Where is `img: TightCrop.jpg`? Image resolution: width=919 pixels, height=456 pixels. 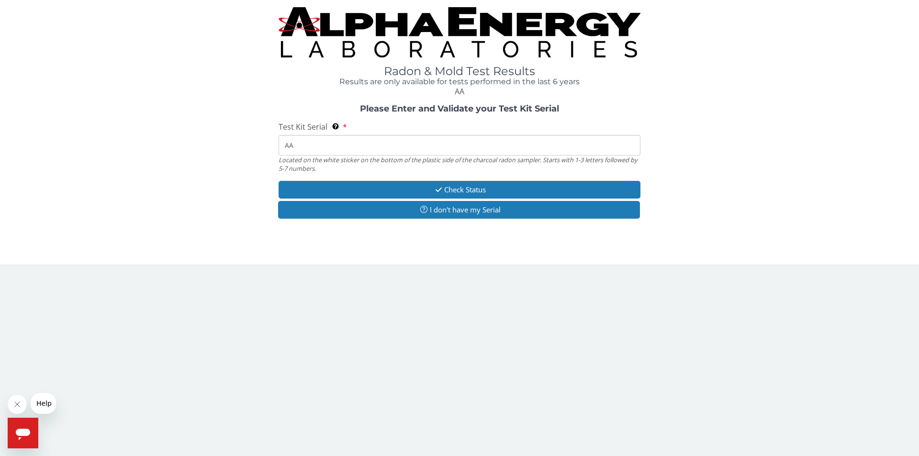
img: TightCrop.jpg is located at coordinates (460, 32).